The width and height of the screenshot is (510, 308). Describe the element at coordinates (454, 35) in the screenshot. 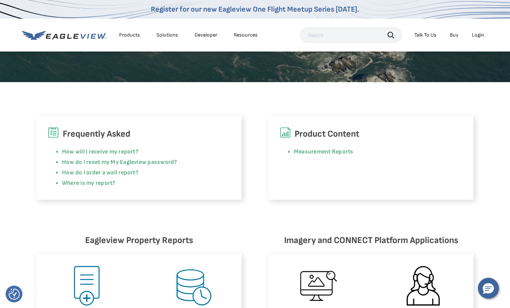

I see `a: Buy` at that location.